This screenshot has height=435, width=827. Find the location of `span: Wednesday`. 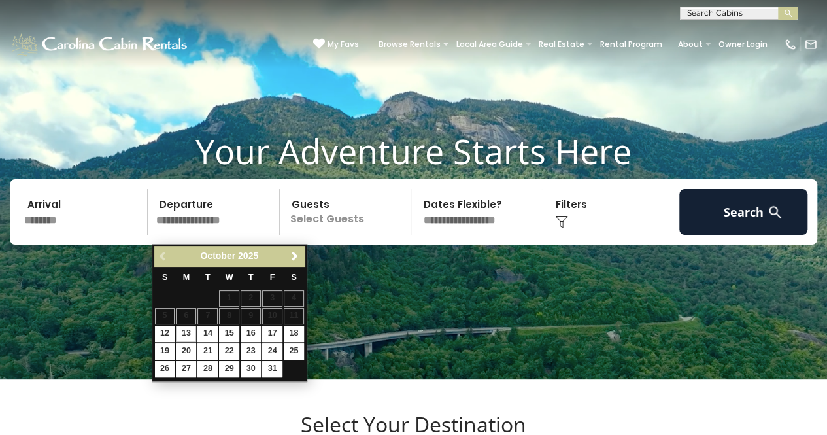

span: Wednesday is located at coordinates (229, 277).